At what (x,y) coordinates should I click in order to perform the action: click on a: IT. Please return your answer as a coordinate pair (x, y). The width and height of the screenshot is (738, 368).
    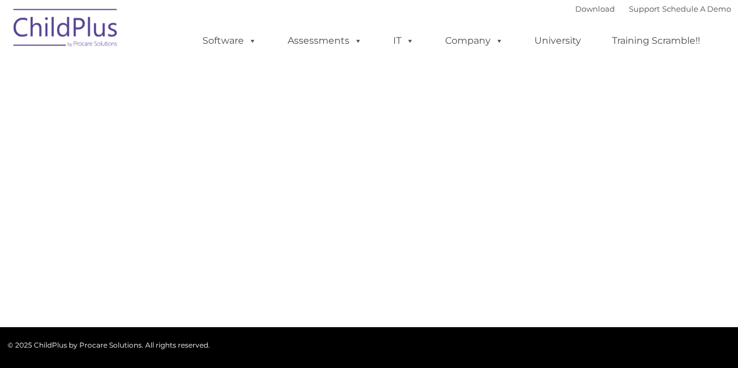
    Looking at the image, I should click on (404, 41).